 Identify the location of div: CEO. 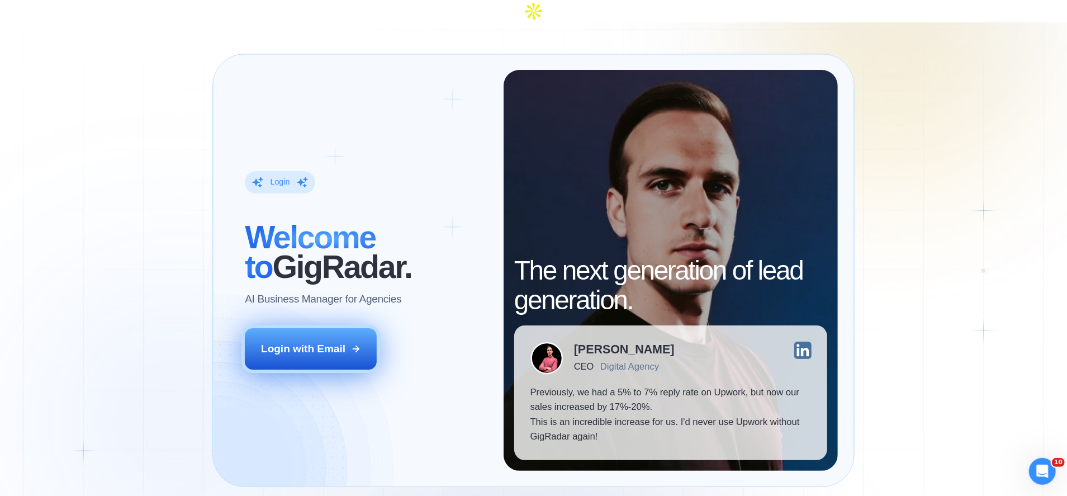
(583, 366).